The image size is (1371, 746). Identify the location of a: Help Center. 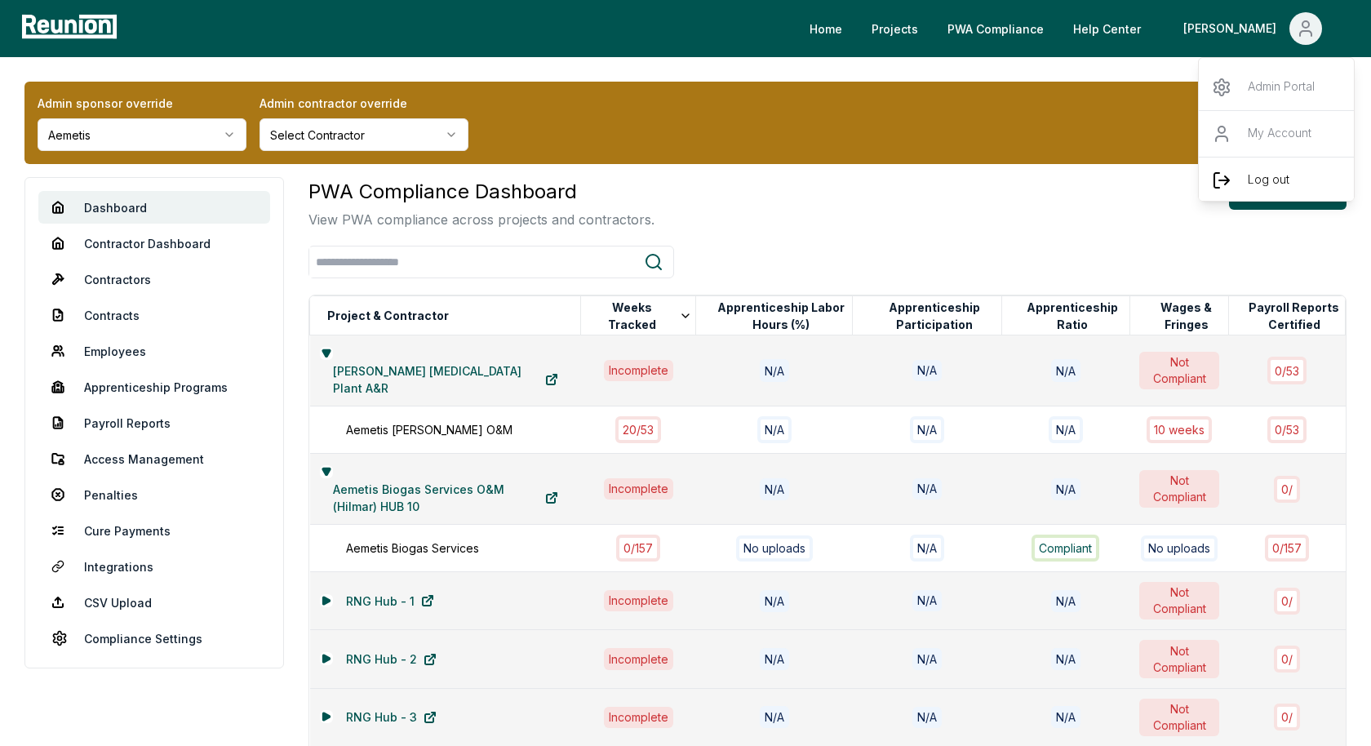
(1106, 29).